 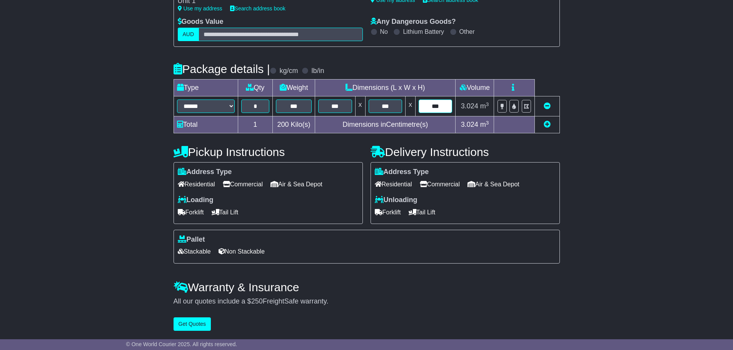 I want to click on label: Goods Value, so click(x=200, y=22).